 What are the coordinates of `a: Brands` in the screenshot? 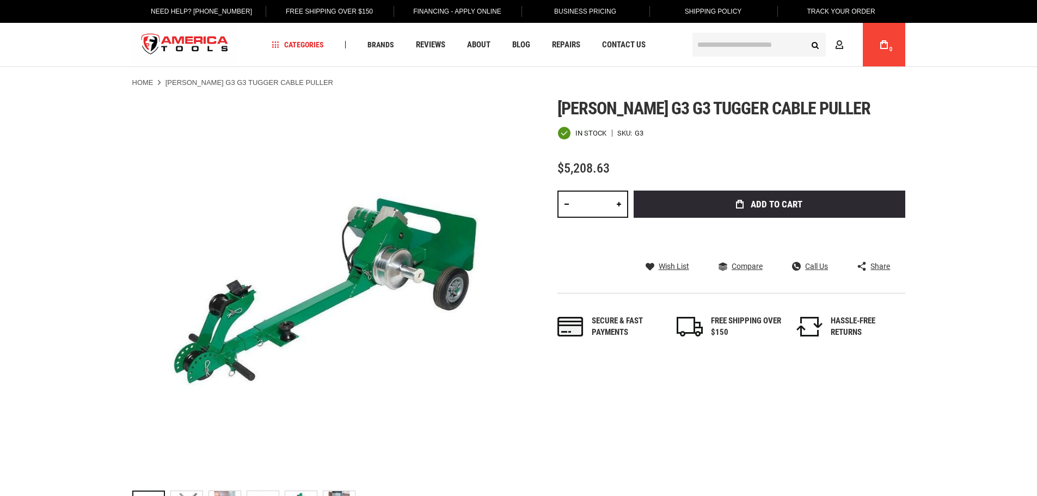 It's located at (381, 45).